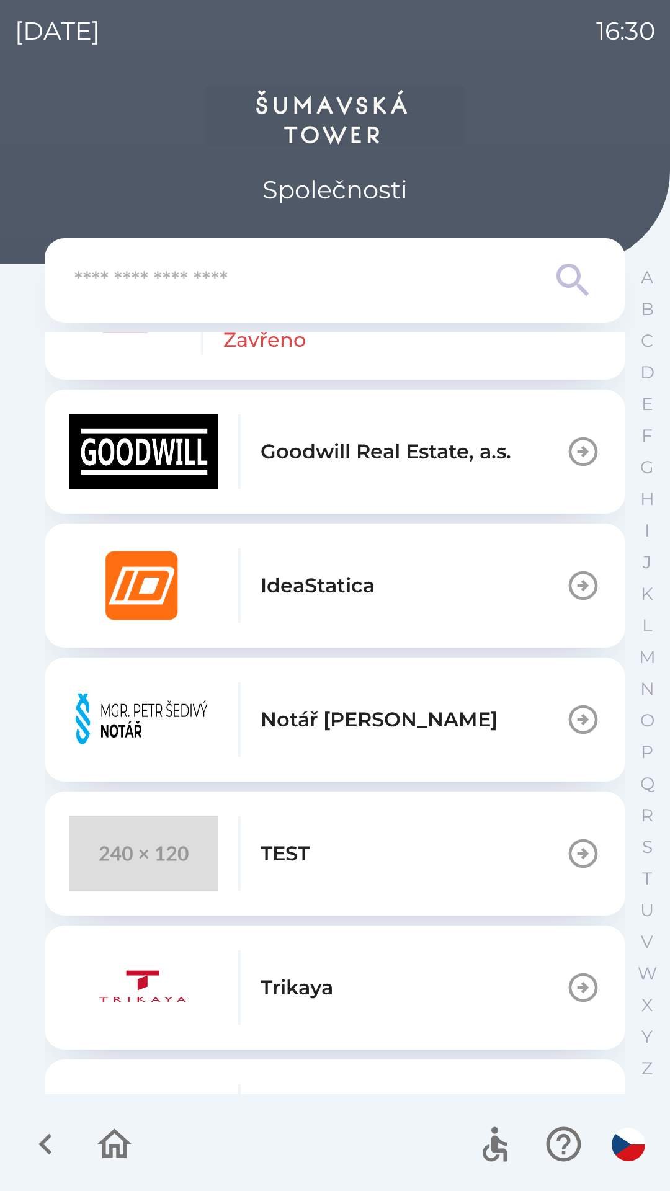  What do you see at coordinates (647, 309) in the screenshot?
I see `p: B` at bounding box center [647, 309].